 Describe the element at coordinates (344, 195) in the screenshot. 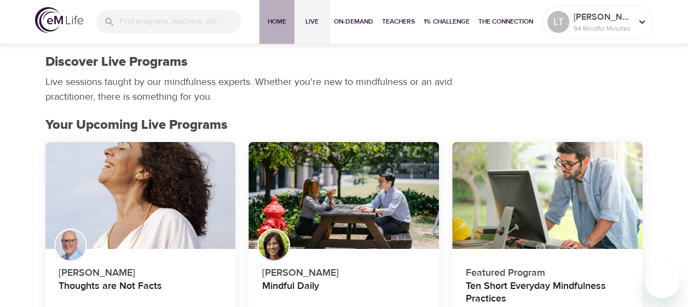

I see `button: Mindful Daily` at that location.